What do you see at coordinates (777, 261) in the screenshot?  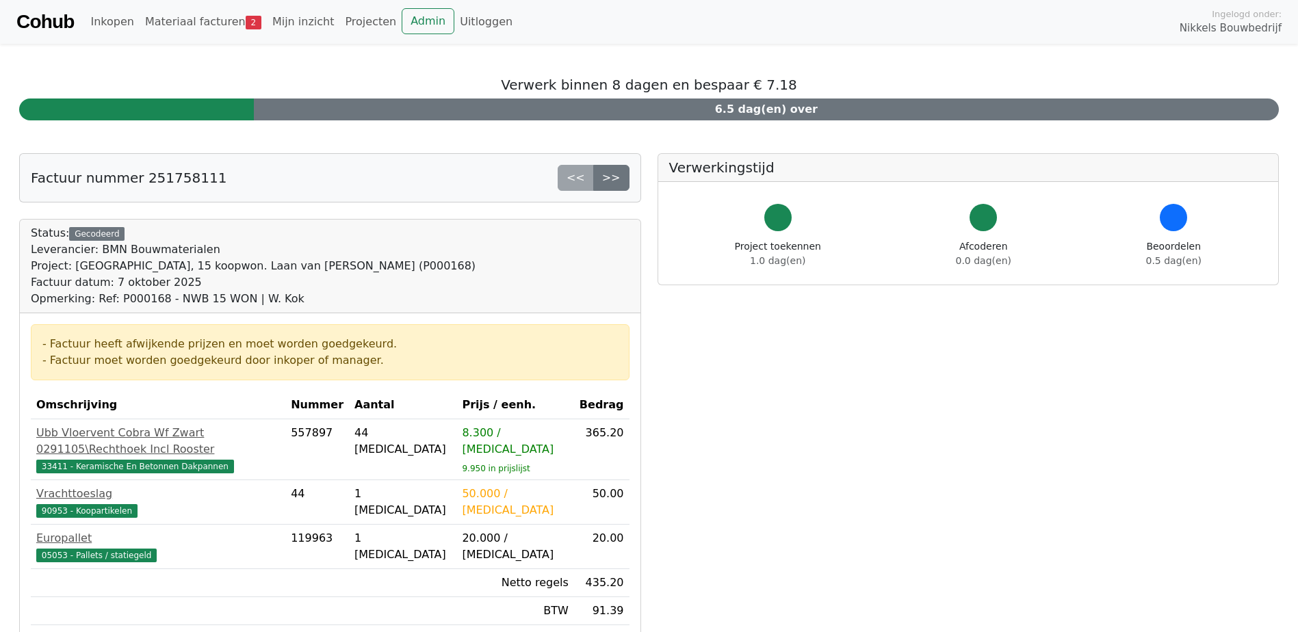 I see `span: 1.0 dag(en)` at bounding box center [777, 261].